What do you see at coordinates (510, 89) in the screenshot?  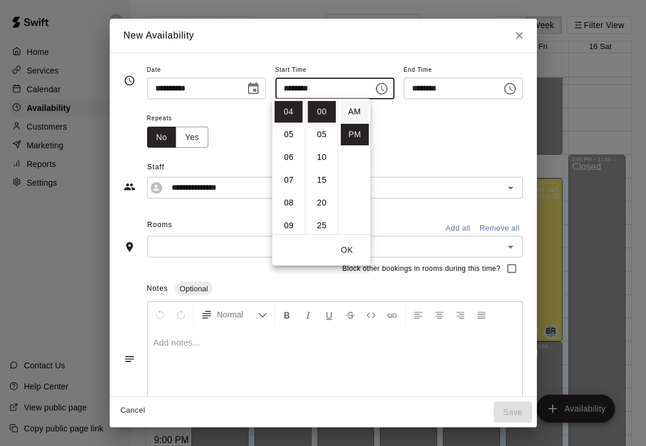 I see `button: Choose time, selected time is 4:30 PM` at bounding box center [510, 89].